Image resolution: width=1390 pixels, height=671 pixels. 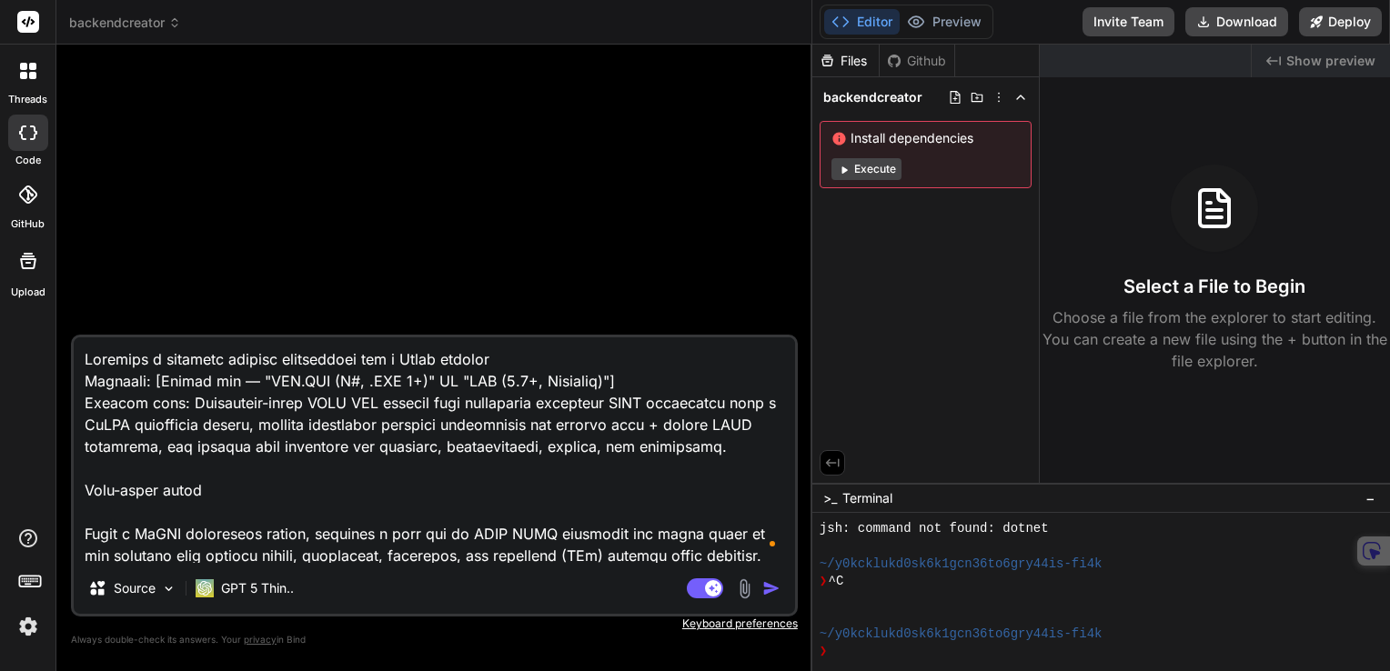 What do you see at coordinates (1236, 22) in the screenshot?
I see `button: Download` at bounding box center [1236, 22].